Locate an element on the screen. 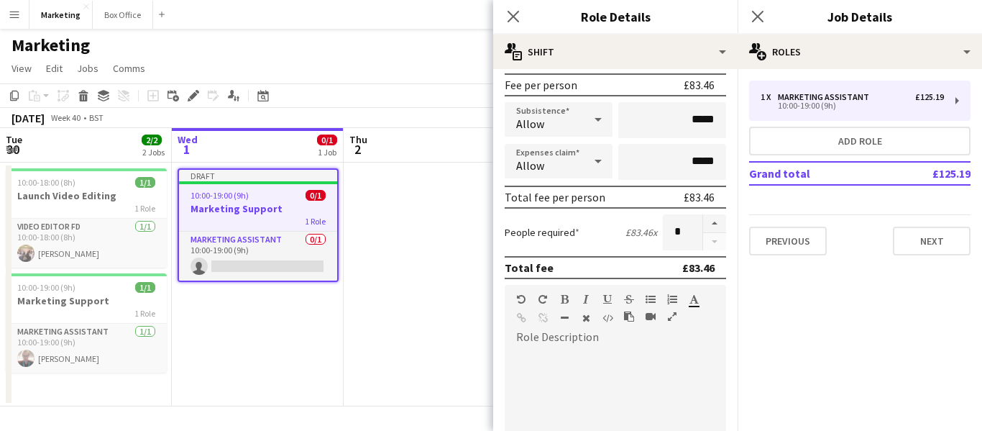 This screenshot has height=431, width=982. button: Italic is located at coordinates (586, 299).